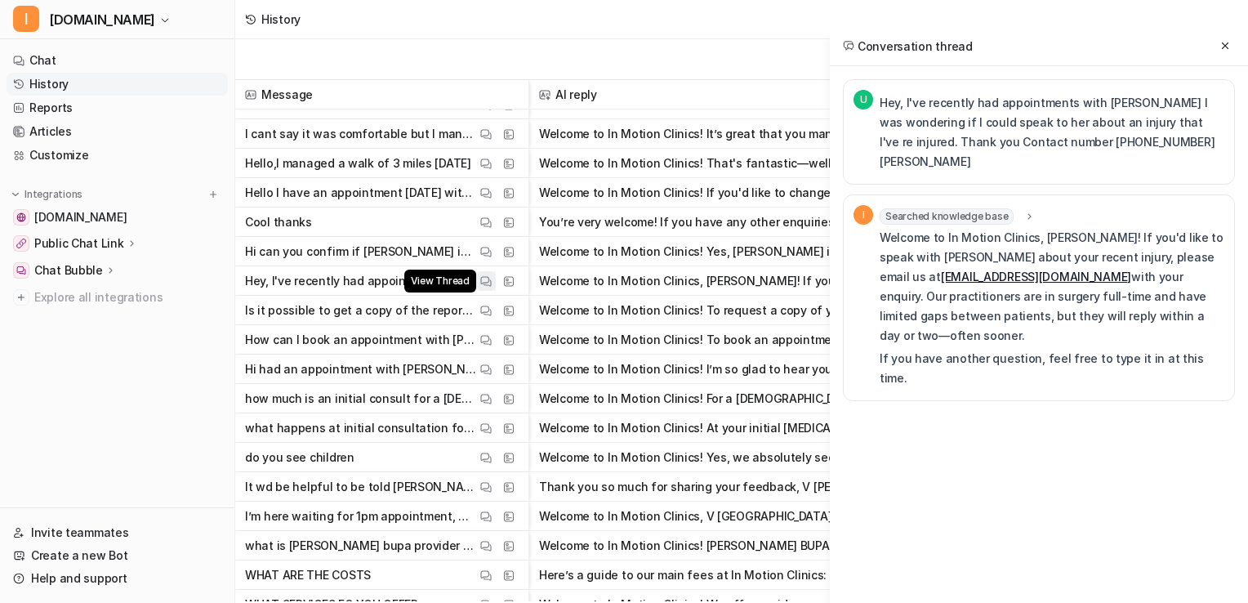 This screenshot has height=603, width=1248. What do you see at coordinates (300, 457) in the screenshot?
I see `p: do you see children` at bounding box center [300, 457].